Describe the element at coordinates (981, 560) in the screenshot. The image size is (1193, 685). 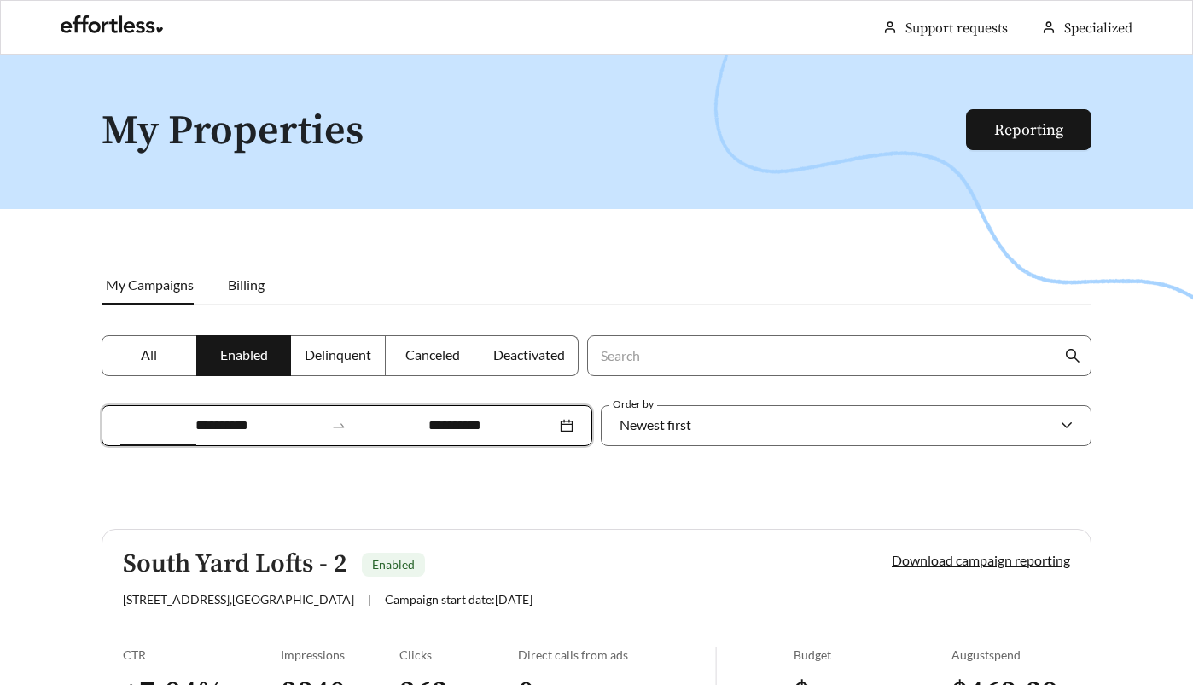
I see `a: Download campaign reporting` at that location.